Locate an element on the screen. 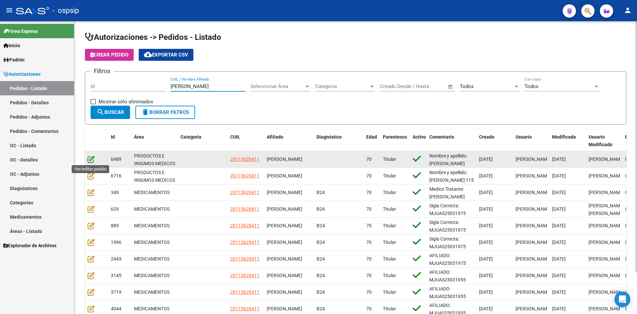 The width and height of the screenshot is (637, 314). button: Exportar CSV is located at coordinates (166, 55).